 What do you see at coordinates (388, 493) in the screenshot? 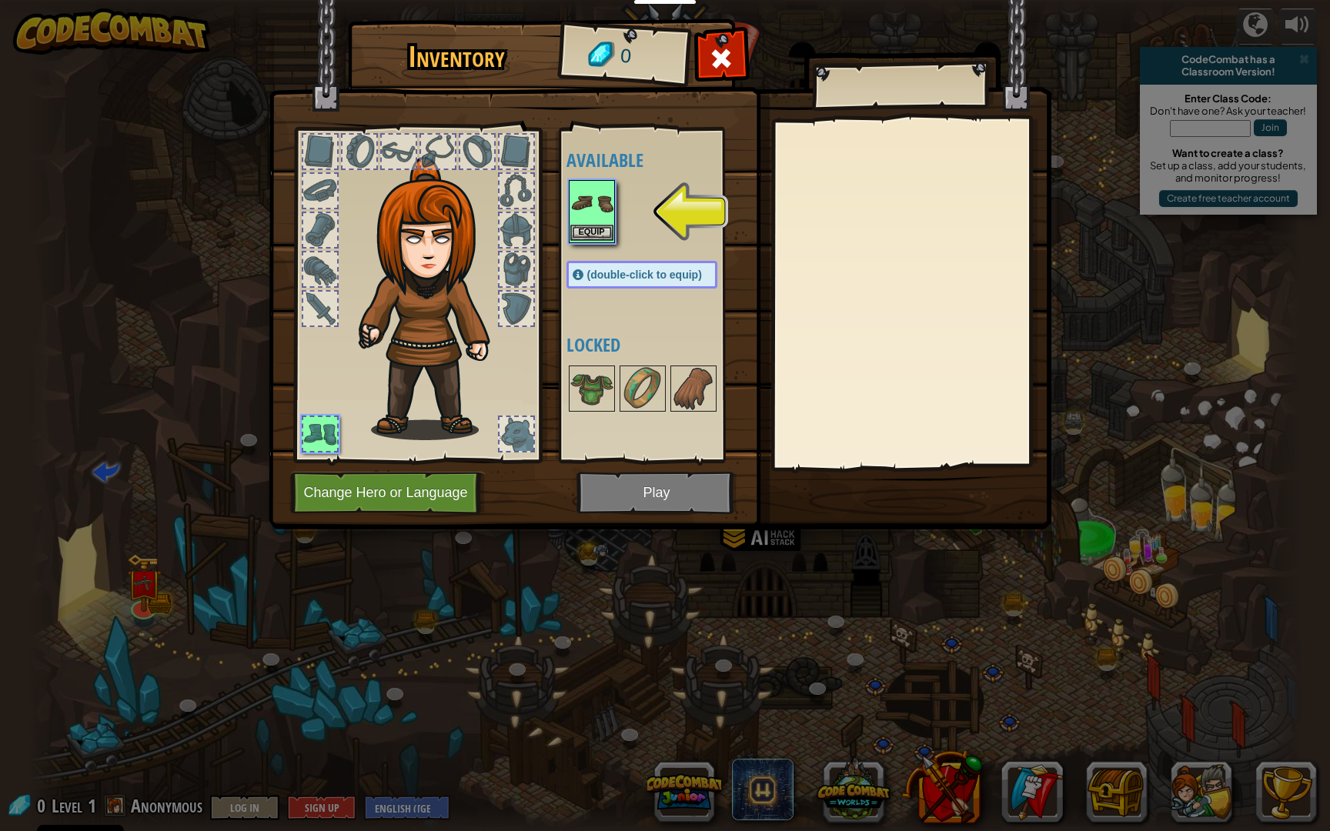
I see `button: Change Hero or Language` at bounding box center [388, 493].